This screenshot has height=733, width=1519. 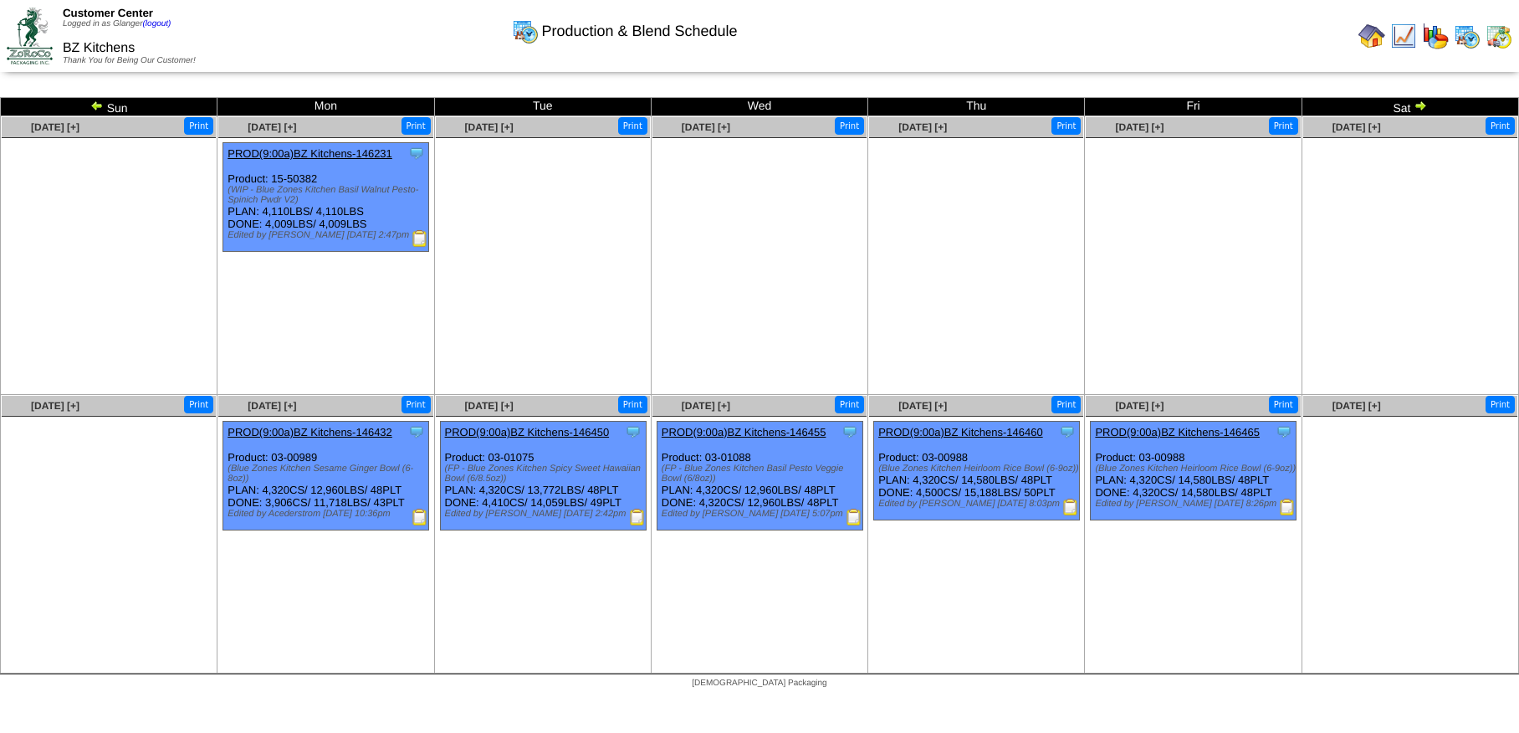 What do you see at coordinates (310, 432) in the screenshot?
I see `a: PROD(9:00a)BZ Kitchens-146432` at bounding box center [310, 432].